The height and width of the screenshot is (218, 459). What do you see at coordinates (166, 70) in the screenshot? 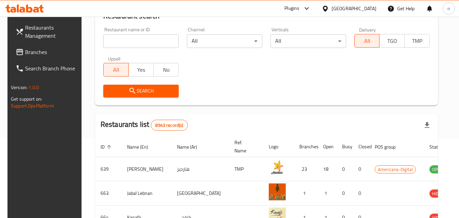
I see `span: No` at bounding box center [166, 70].